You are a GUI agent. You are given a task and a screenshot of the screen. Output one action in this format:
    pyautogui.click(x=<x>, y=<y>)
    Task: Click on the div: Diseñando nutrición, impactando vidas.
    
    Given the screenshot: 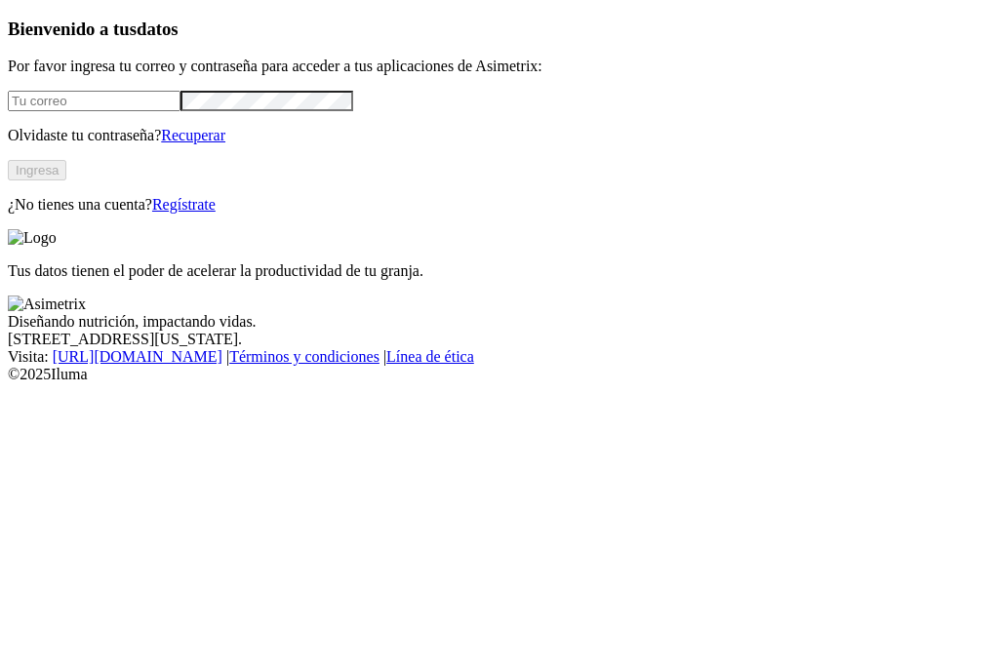 What is the action you would take?
    pyautogui.click(x=499, y=322)
    